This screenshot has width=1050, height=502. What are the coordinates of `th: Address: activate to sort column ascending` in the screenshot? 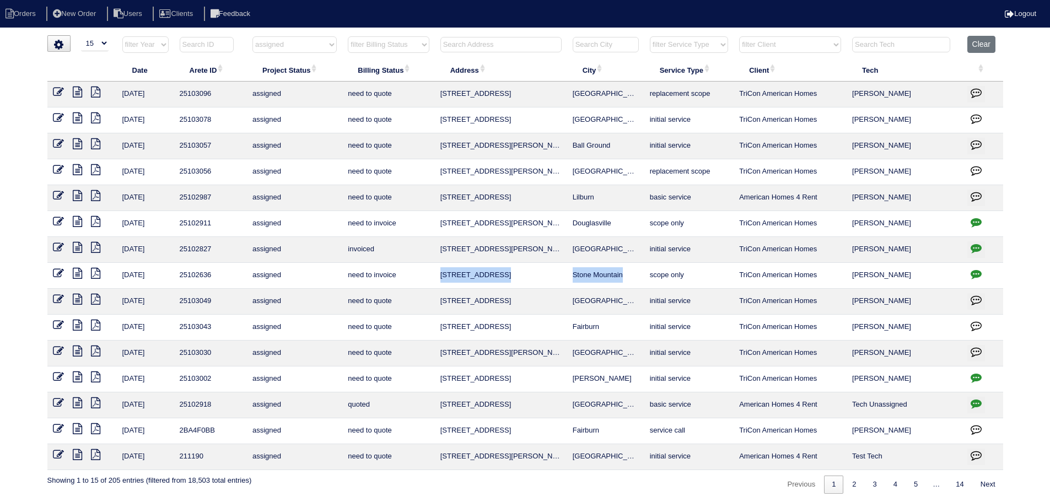 It's located at (501, 70).